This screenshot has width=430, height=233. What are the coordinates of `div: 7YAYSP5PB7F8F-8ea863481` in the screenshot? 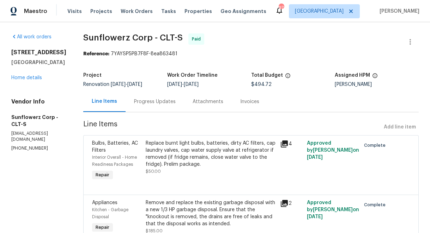 It's located at (251, 54).